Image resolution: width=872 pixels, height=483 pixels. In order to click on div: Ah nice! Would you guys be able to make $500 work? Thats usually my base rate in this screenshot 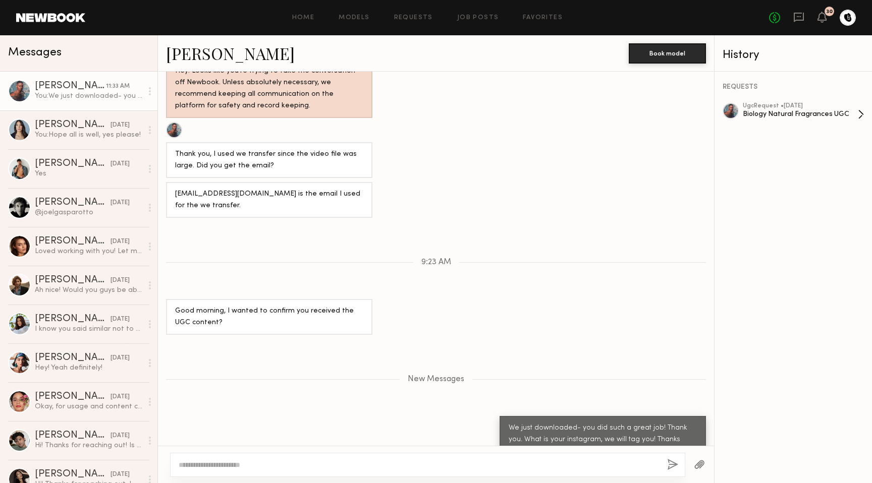, I will do `click(88, 290)`.